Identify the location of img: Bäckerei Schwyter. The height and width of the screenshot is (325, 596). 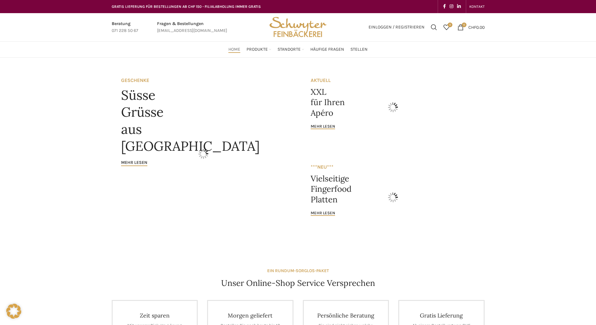
(298, 27).